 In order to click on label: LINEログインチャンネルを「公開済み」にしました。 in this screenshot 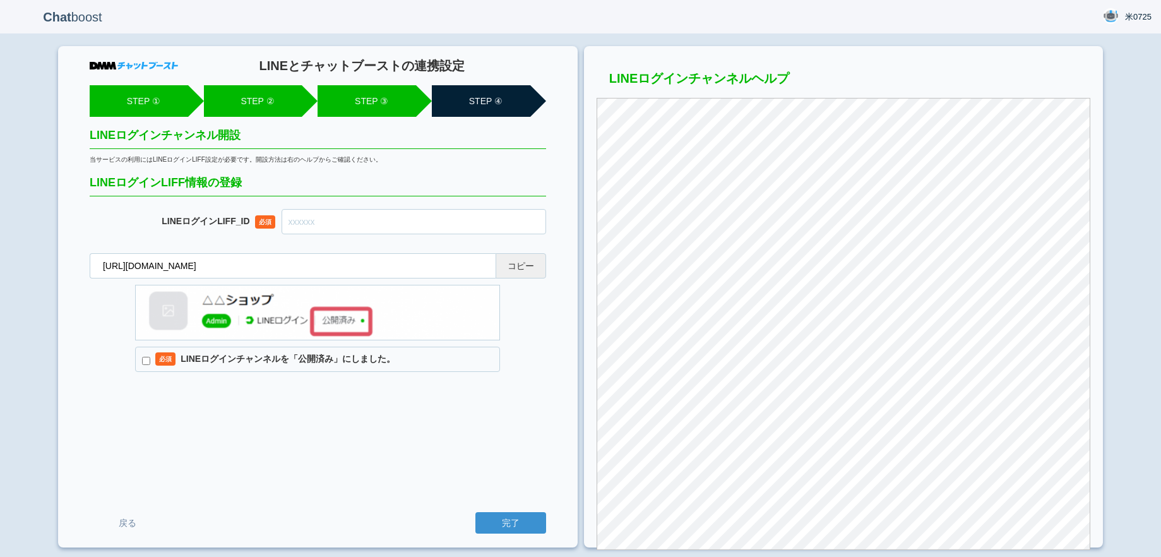, I will do `click(318, 359)`.